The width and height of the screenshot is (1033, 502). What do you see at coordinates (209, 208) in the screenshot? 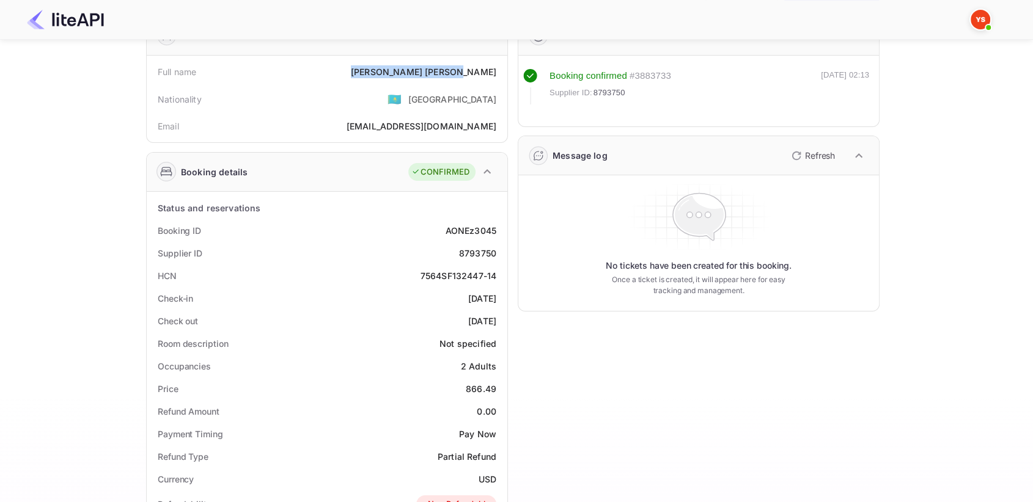
I see `div: Status and reservations` at bounding box center [209, 208].